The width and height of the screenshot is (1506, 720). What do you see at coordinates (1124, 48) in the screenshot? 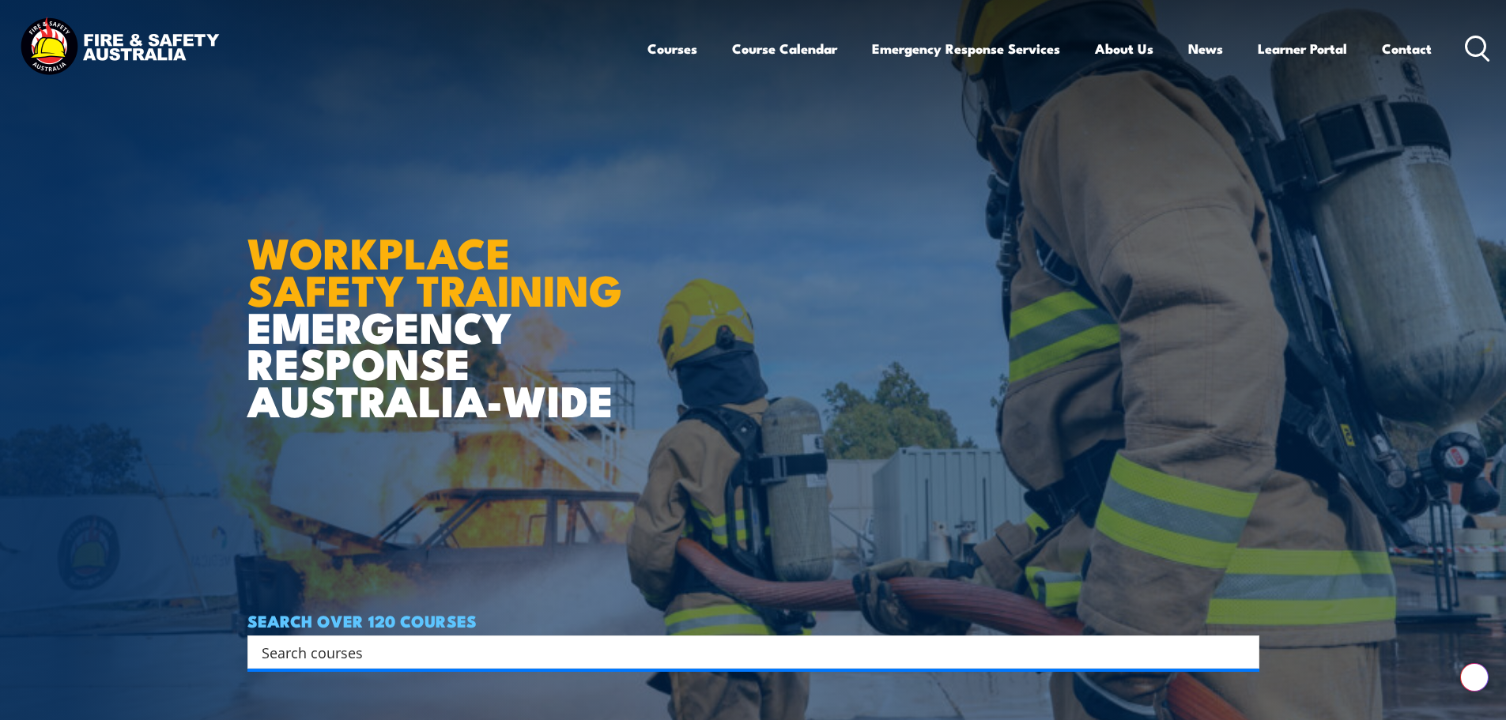
I see `a: About Us` at bounding box center [1124, 48].